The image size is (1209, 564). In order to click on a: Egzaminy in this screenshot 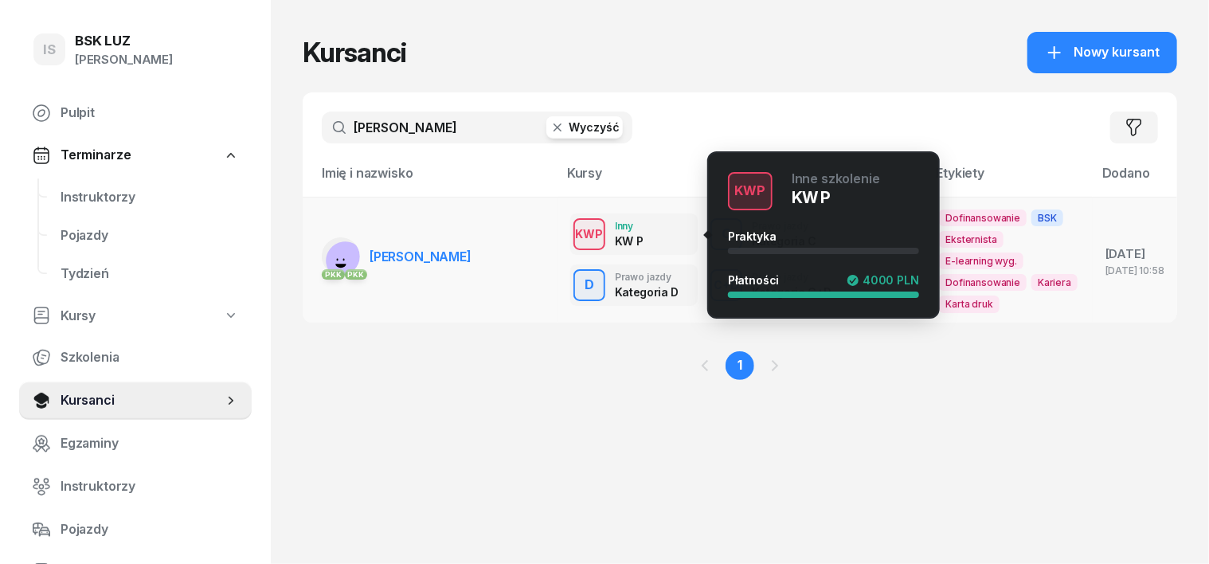, I will do `click(135, 444)`.